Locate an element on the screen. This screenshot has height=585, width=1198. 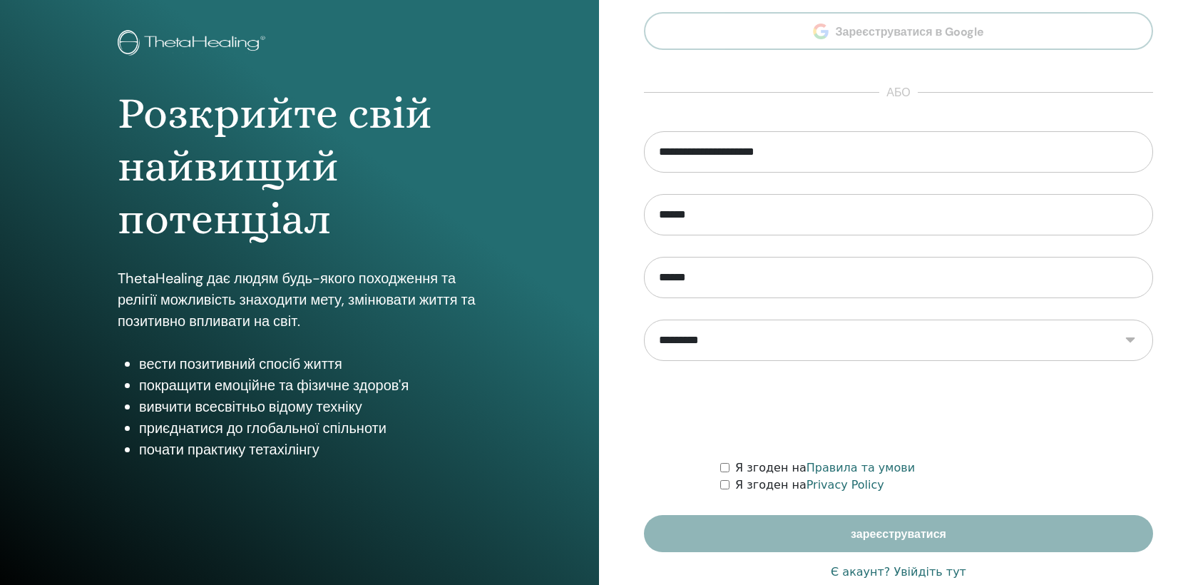
li: вивчити всесвітньо відому техніку is located at coordinates (310, 407).